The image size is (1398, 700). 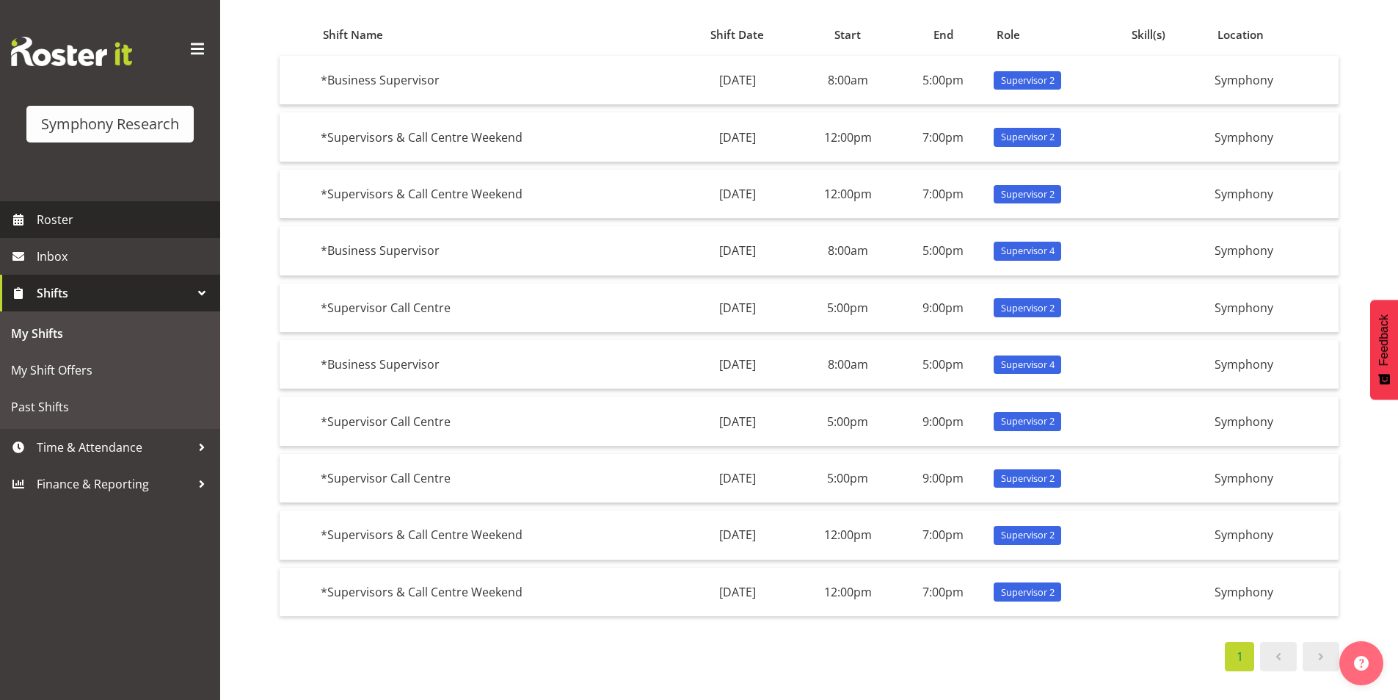 I want to click on a: My Shift Offers, so click(x=110, y=370).